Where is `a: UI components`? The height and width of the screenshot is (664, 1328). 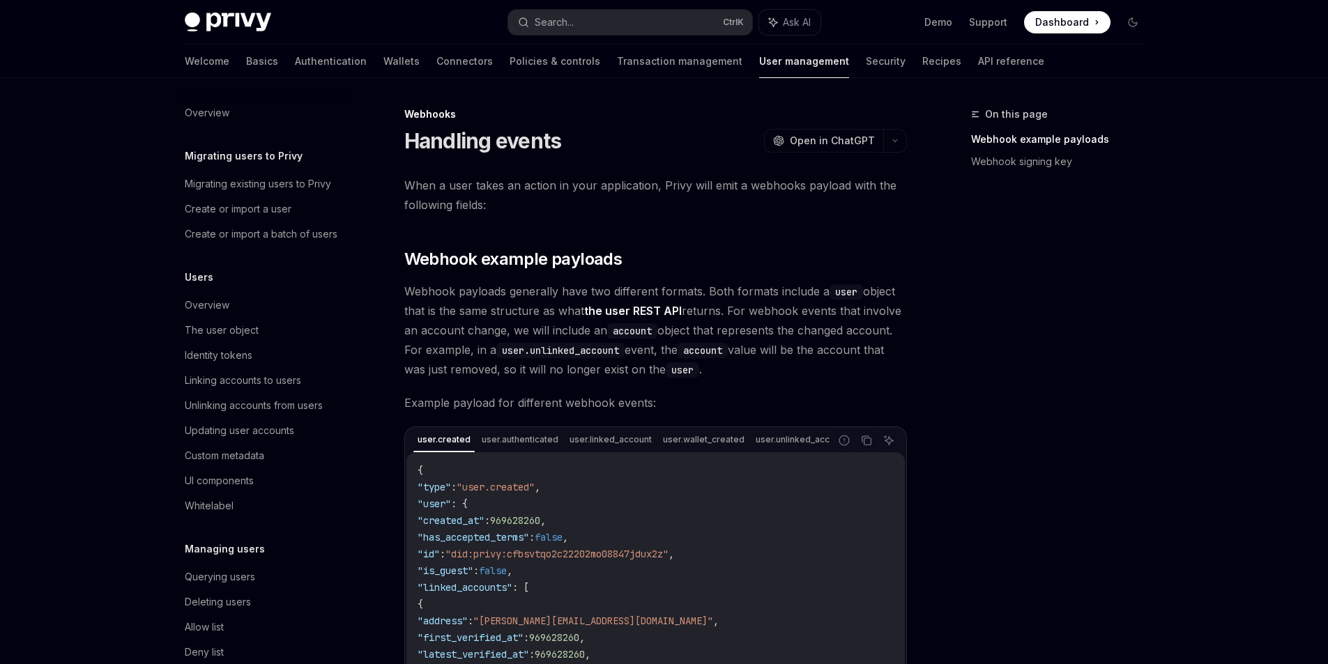
a: UI components is located at coordinates (263, 481).